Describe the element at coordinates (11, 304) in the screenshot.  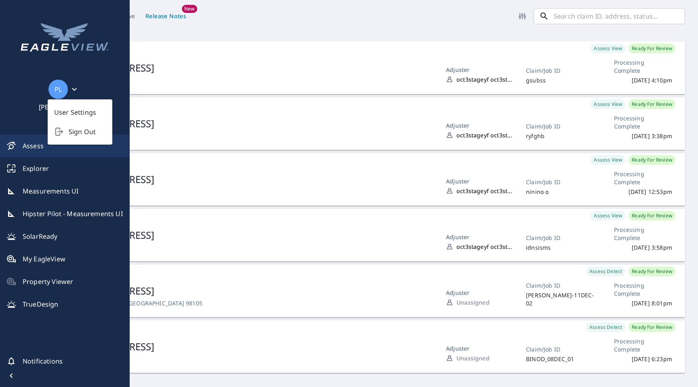
I see `div: Solar TrueDesign` at that location.